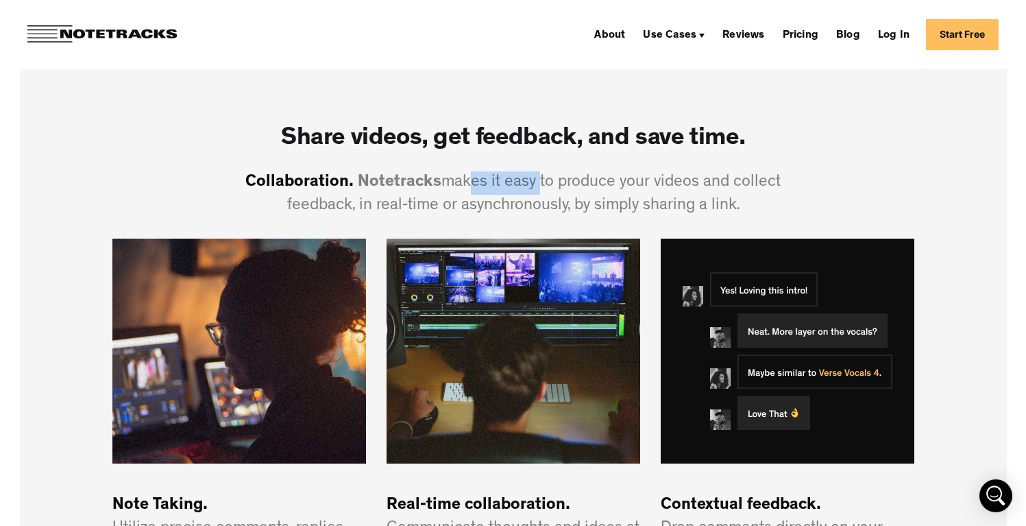  What do you see at coordinates (513, 195) in the screenshot?
I see `p: makes it easy to produce your videos and collect feedback, in real-time or asynchronously, by sim...` at bounding box center [513, 195].